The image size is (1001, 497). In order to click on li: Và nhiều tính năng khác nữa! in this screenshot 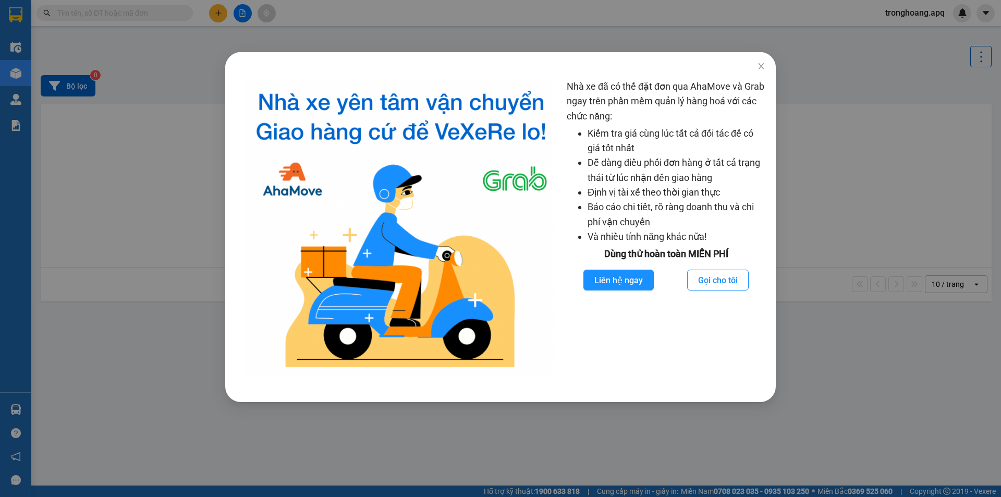, I will do `click(676, 237)`.